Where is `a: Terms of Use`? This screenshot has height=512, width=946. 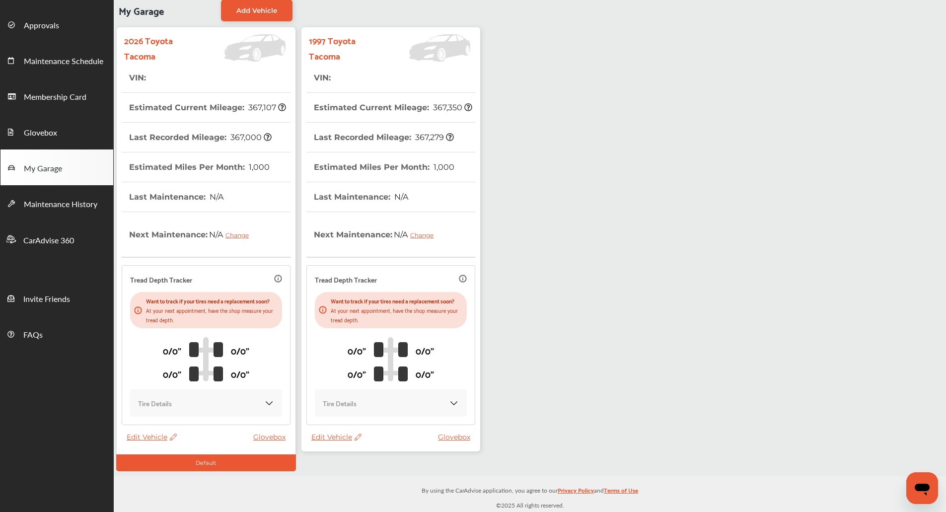
a: Terms of Use is located at coordinates (620, 492).